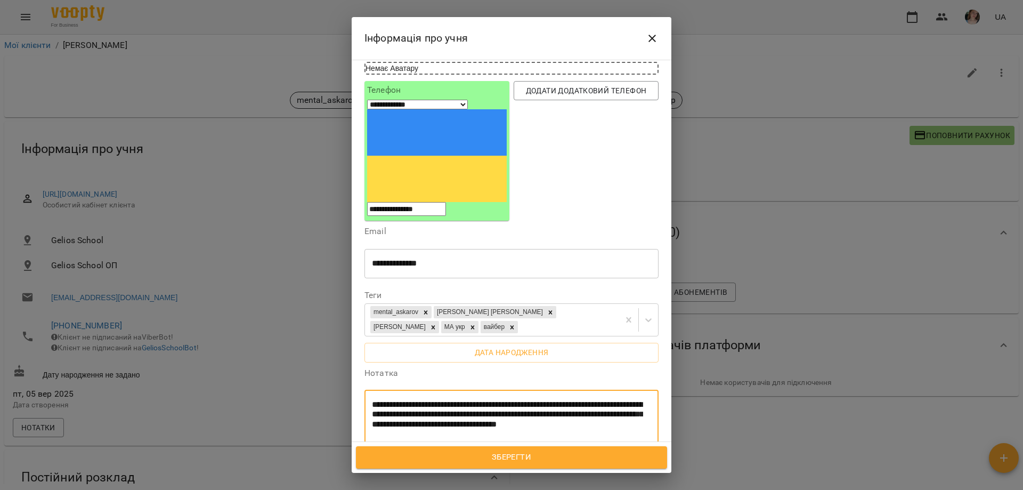 This screenshot has height=490, width=1023. What do you see at coordinates (512, 352) in the screenshot?
I see `button: Дата народження` at bounding box center [512, 352].